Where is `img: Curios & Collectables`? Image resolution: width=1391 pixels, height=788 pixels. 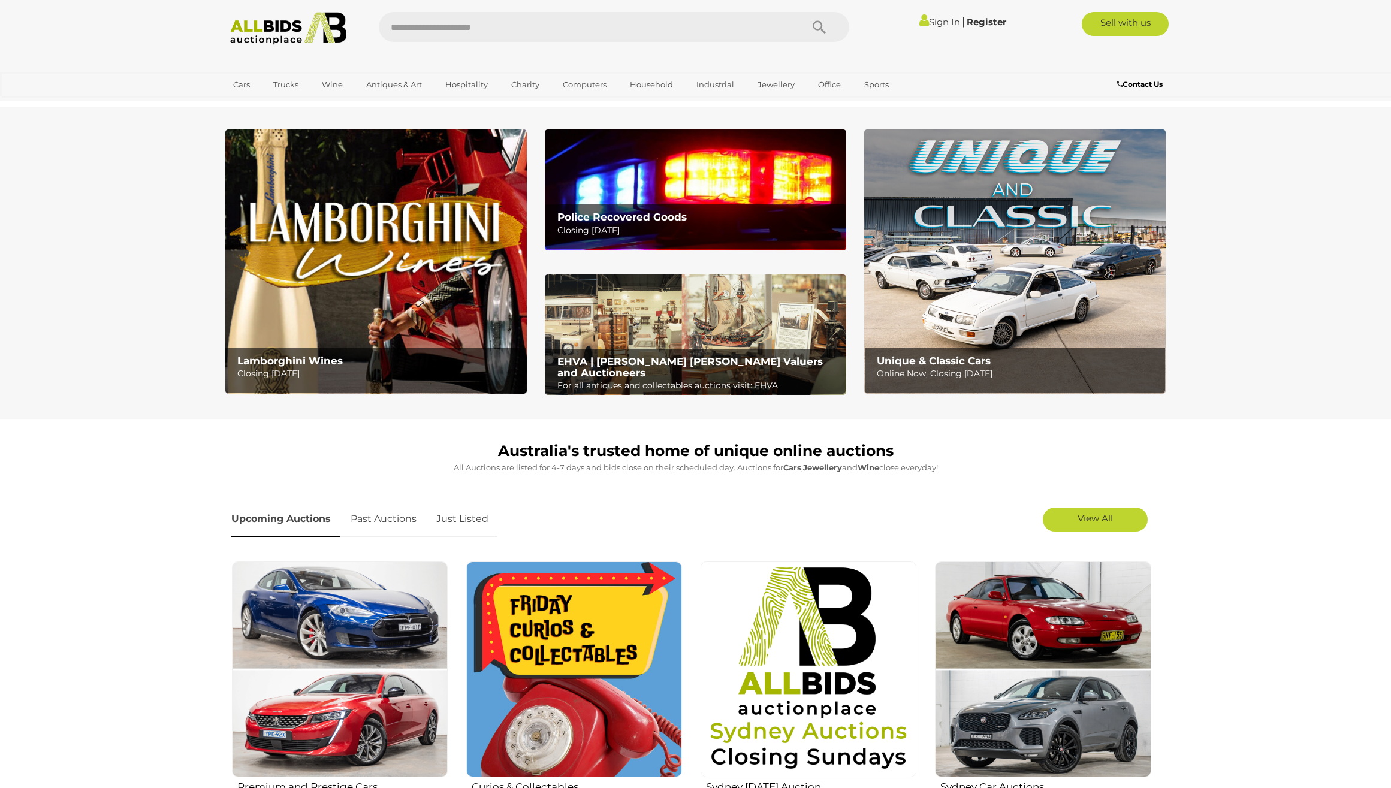 img: Curios & Collectables is located at coordinates (574, 670).